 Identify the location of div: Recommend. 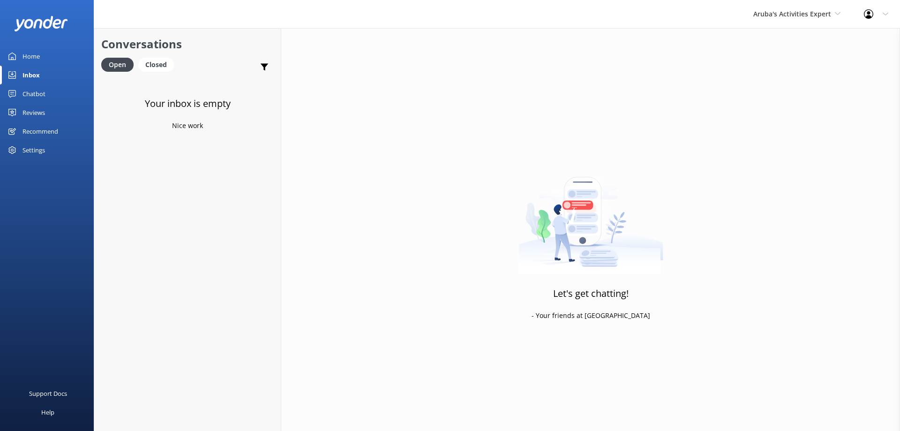
(40, 131).